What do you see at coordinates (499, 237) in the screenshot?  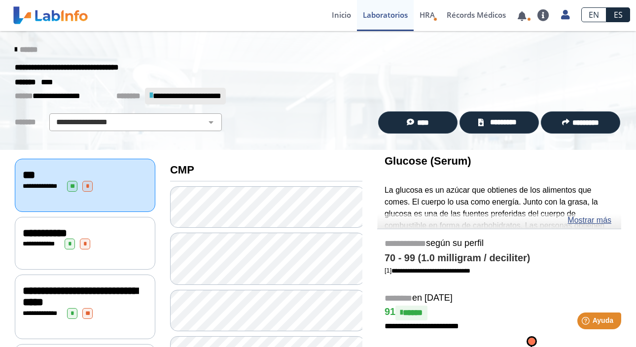 I see `p: La glucosa es un azúcar que obtienes de los alimentos que comes. El cuerpo lo usa como energía. J...` at bounding box center [499, 237].